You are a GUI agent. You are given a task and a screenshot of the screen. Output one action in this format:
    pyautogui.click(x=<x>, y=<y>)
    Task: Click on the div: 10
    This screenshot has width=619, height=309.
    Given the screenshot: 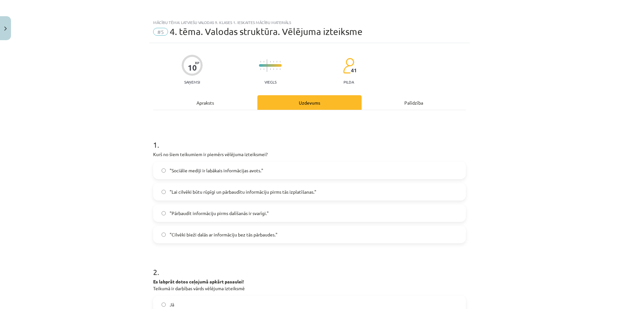 What is the action you would take?
    pyautogui.click(x=192, y=68)
    